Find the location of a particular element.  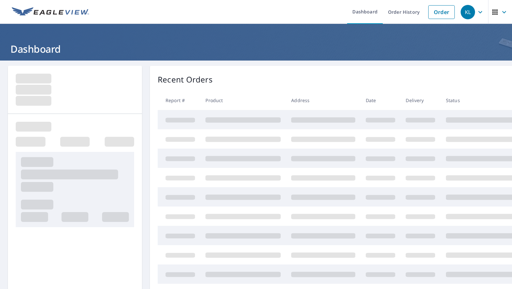

img: EV Logo is located at coordinates (50, 12).